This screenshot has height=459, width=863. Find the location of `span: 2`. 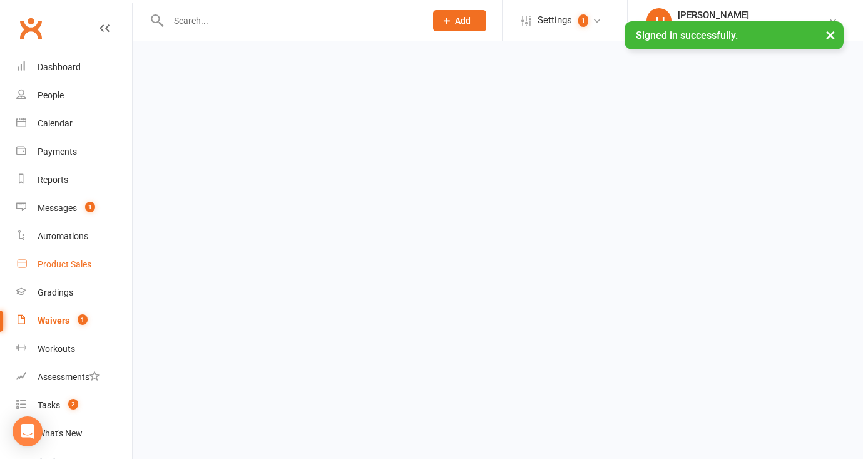

span: 2 is located at coordinates (73, 404).